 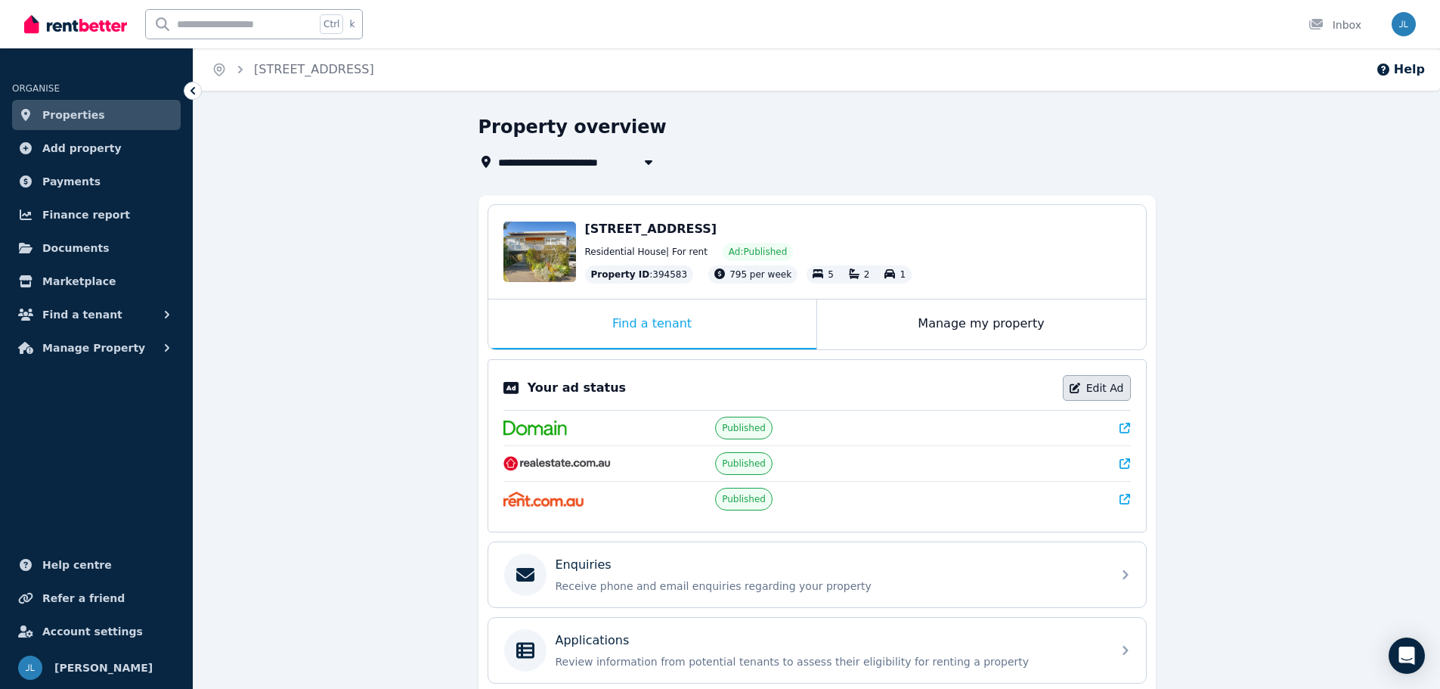 What do you see at coordinates (96, 348) in the screenshot?
I see `button: Manage Property` at bounding box center [96, 348].